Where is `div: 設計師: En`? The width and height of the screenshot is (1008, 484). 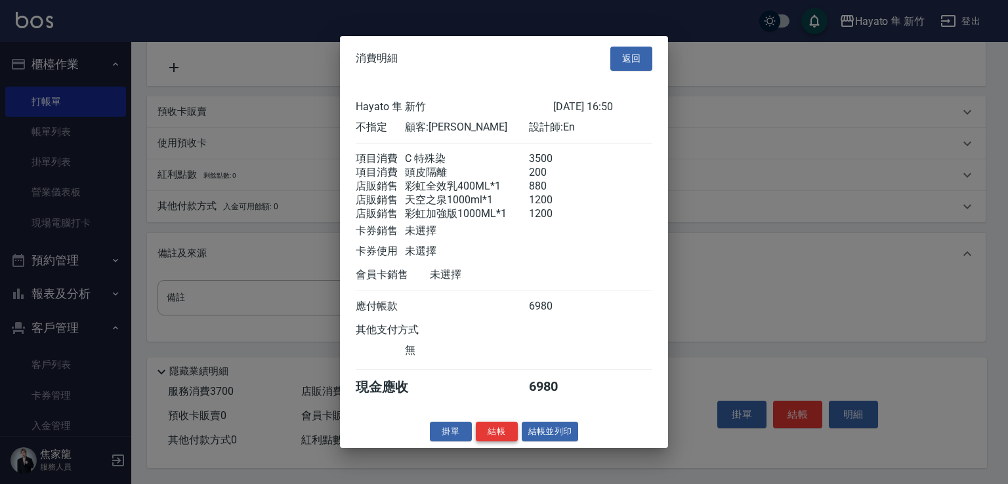
div: 設計師: En is located at coordinates (590, 127).